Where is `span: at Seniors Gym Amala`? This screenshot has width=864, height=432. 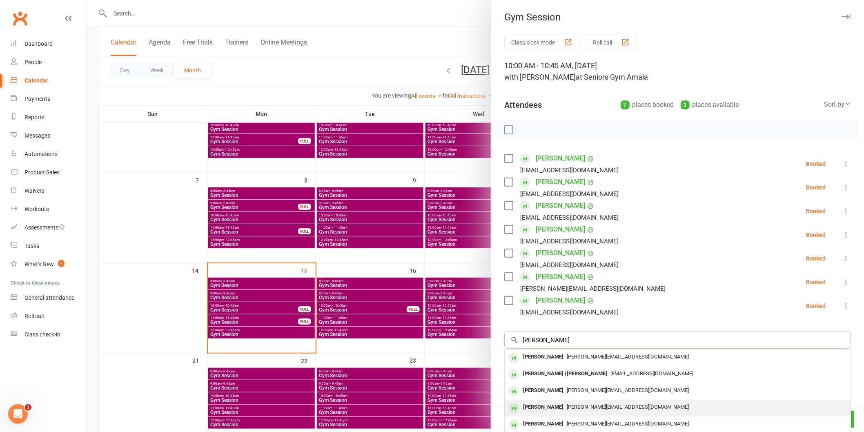 span: at Seniors Gym Amala is located at coordinates (612, 77).